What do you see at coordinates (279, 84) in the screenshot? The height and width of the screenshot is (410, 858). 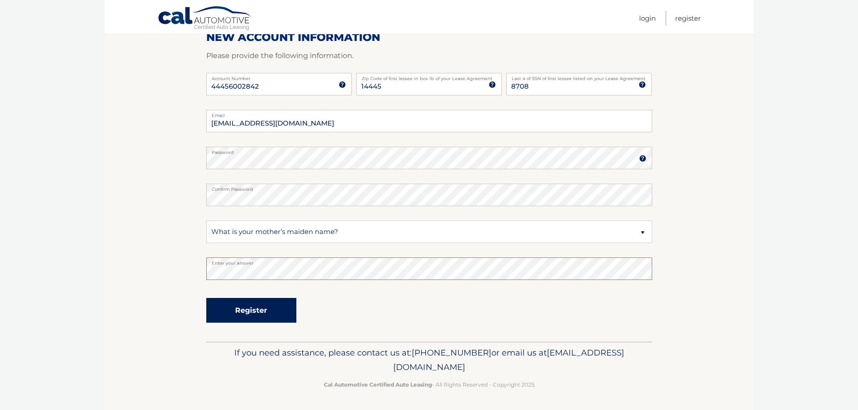 I see `input: Account Number` at bounding box center [279, 84].